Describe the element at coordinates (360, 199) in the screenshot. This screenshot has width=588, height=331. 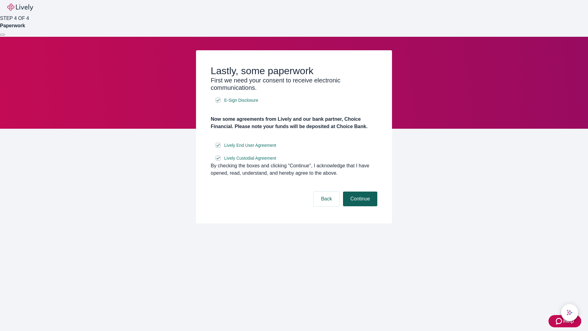
I see `button: Continue` at that location.